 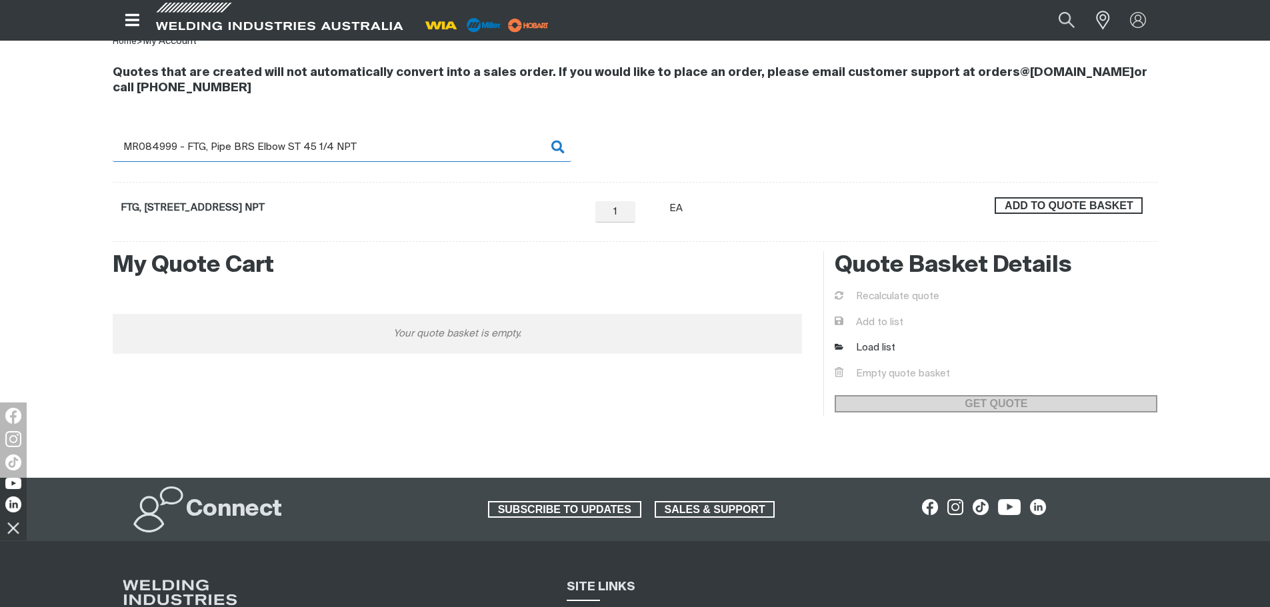 I want to click on div: Product or group for quick order, so click(x=635, y=187).